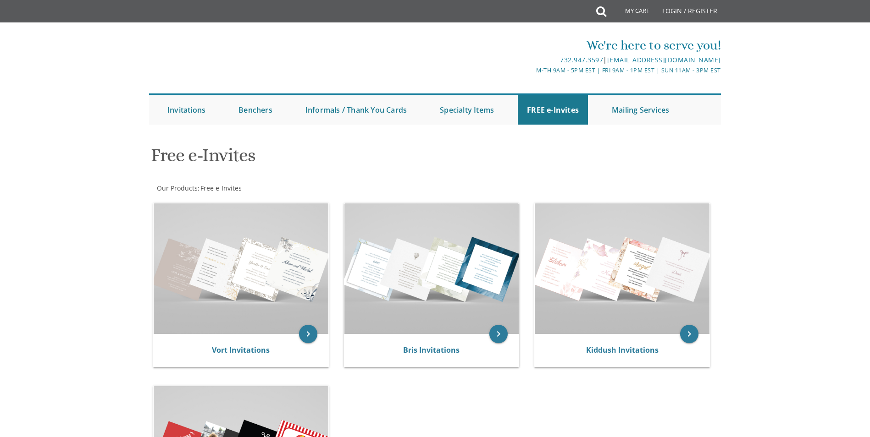 Image resolution: width=870 pixels, height=437 pixels. What do you see at coordinates (553, 110) in the screenshot?
I see `a: FREE e-Invites` at bounding box center [553, 110].